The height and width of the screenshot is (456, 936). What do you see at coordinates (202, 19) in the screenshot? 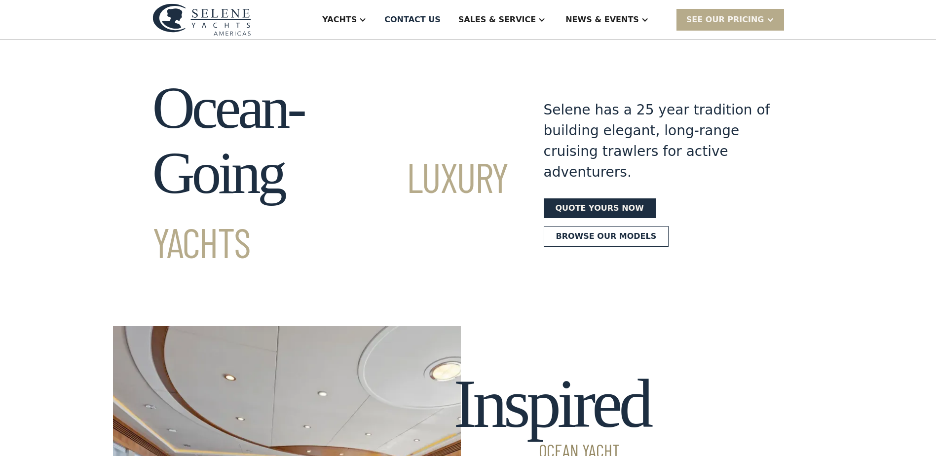
I see `img: logo` at bounding box center [202, 19].